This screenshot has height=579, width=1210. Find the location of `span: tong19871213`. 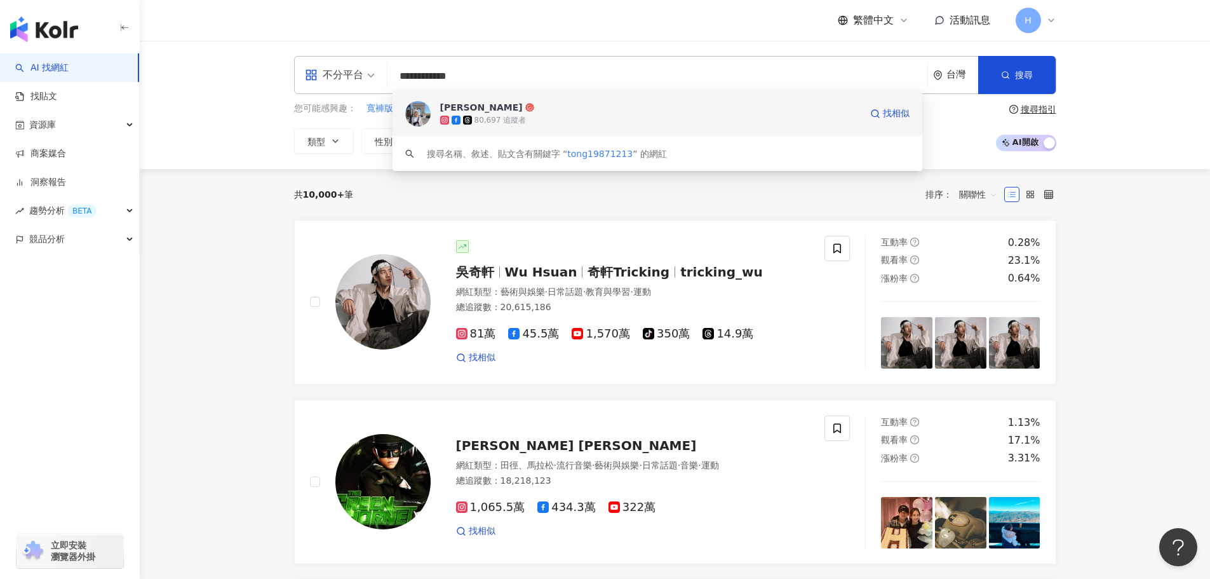

span: tong19871213 is located at coordinates (600, 154).